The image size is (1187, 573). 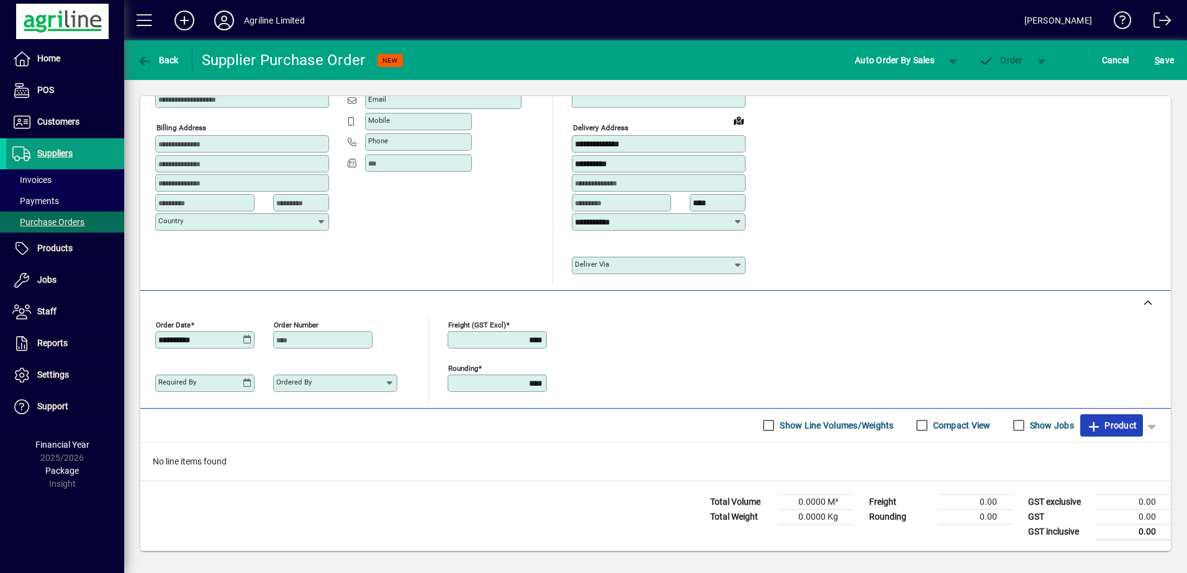 What do you see at coordinates (65, 407) in the screenshot?
I see `a: Support` at bounding box center [65, 407].